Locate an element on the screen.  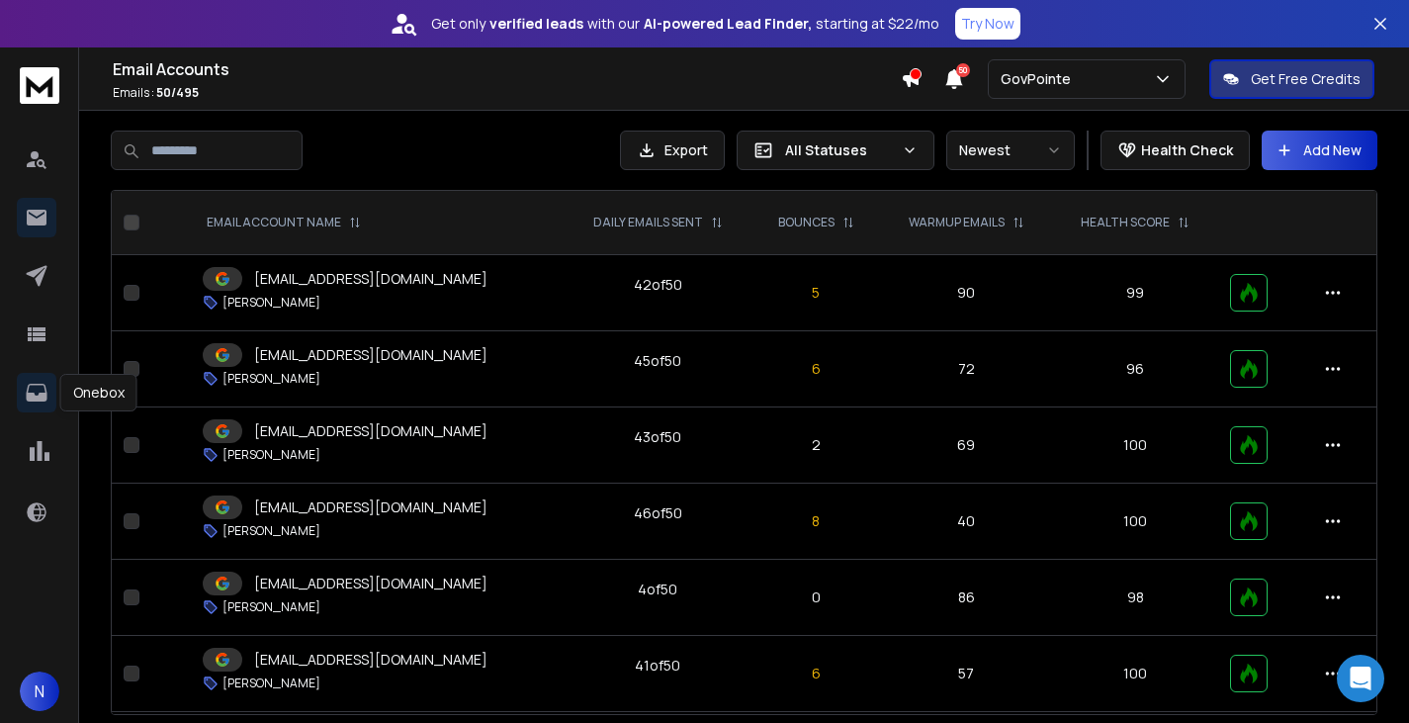
p: 0 is located at coordinates (816, 597).